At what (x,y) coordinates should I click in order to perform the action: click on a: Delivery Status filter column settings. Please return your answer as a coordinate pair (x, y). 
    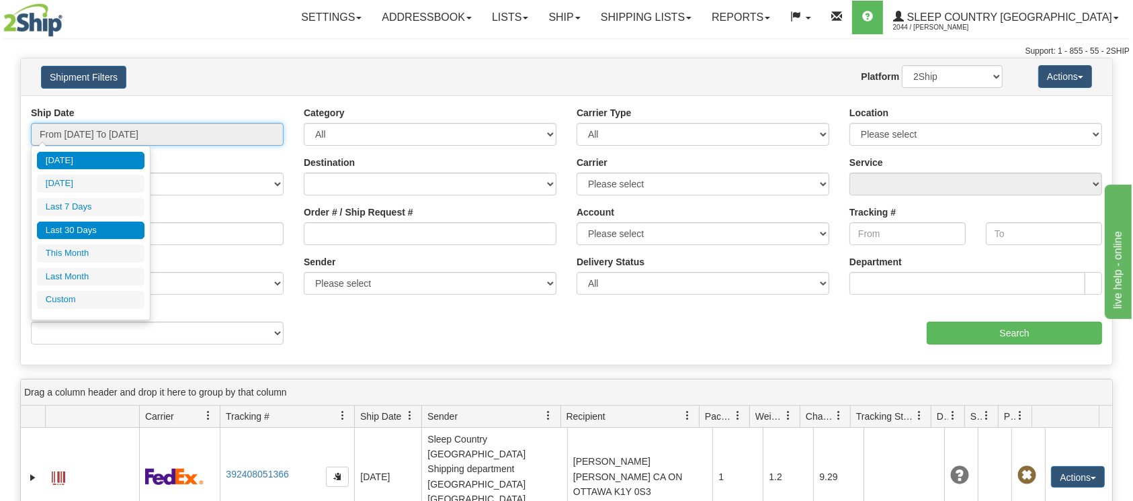
    Looking at the image, I should click on (953, 416).